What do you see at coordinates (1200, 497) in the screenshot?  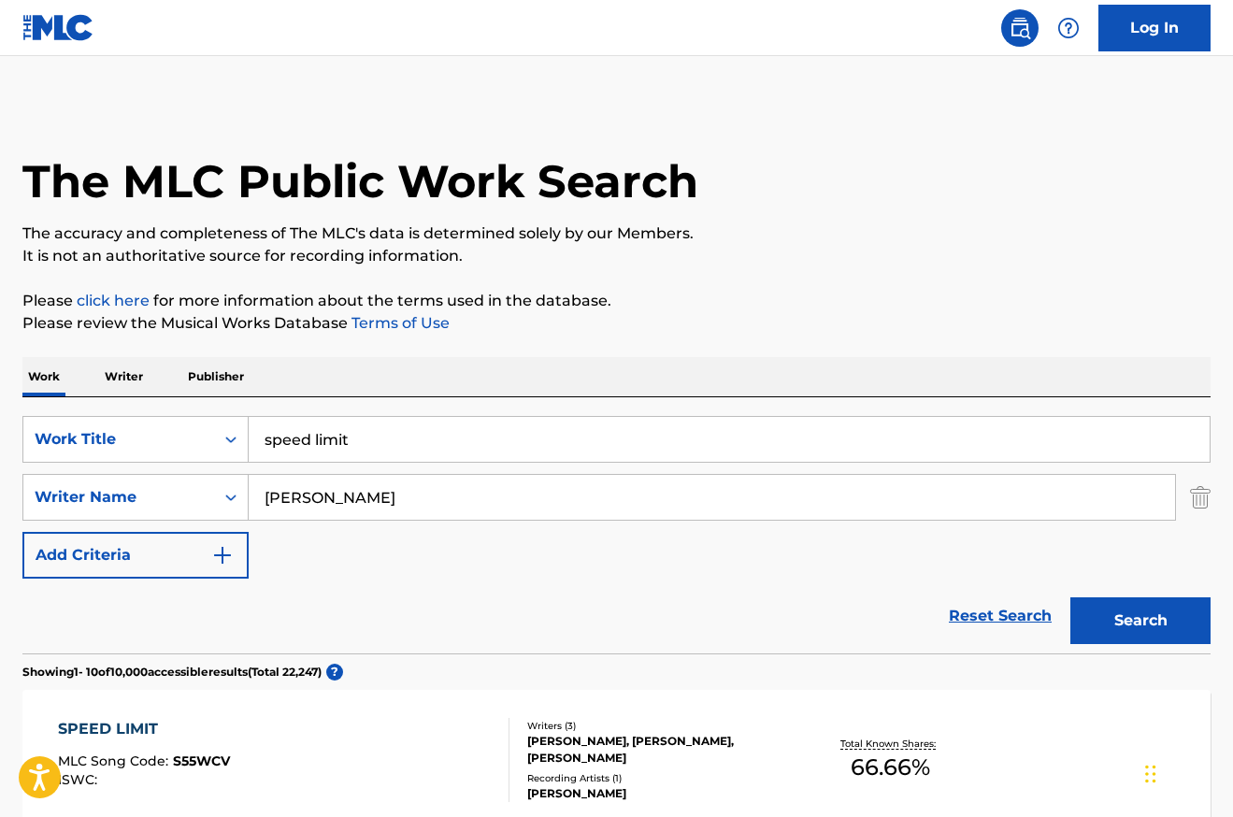 I see `img: Delete Criterion` at bounding box center [1200, 497].